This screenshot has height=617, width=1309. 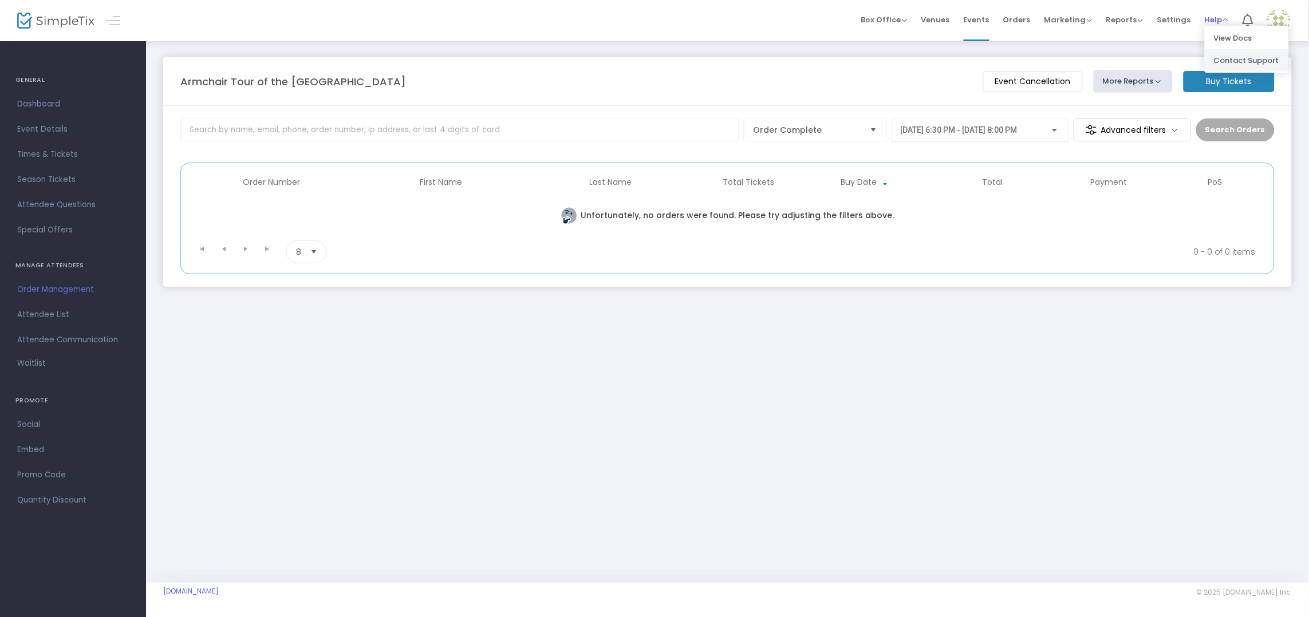 I want to click on m-button: Buy Tickets, so click(x=1229, y=81).